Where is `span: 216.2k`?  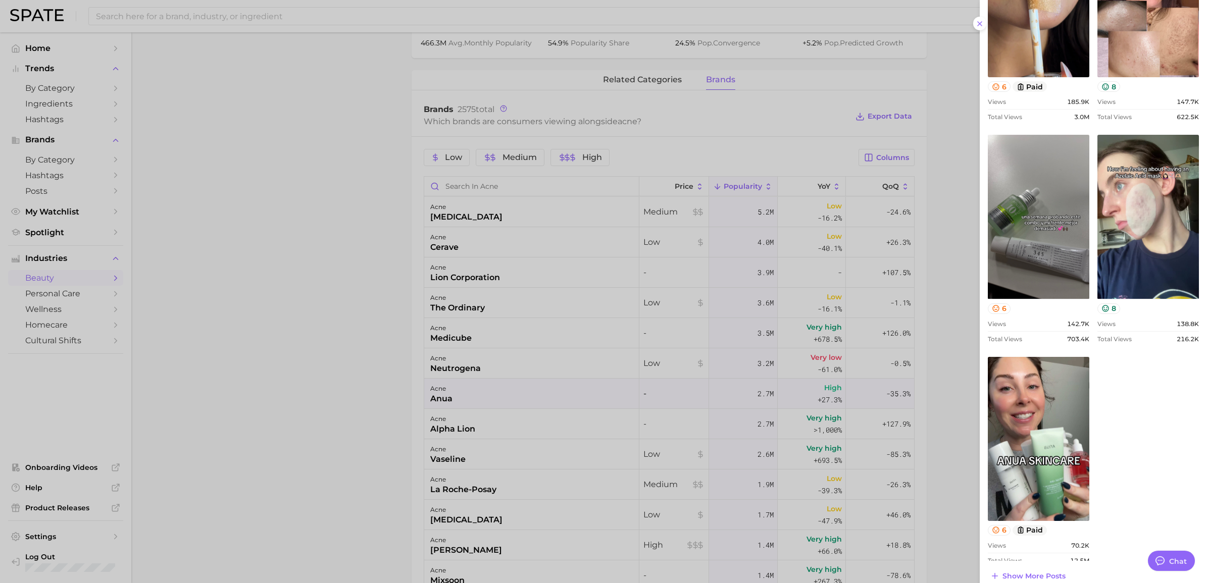
span: 216.2k is located at coordinates (1187, 339).